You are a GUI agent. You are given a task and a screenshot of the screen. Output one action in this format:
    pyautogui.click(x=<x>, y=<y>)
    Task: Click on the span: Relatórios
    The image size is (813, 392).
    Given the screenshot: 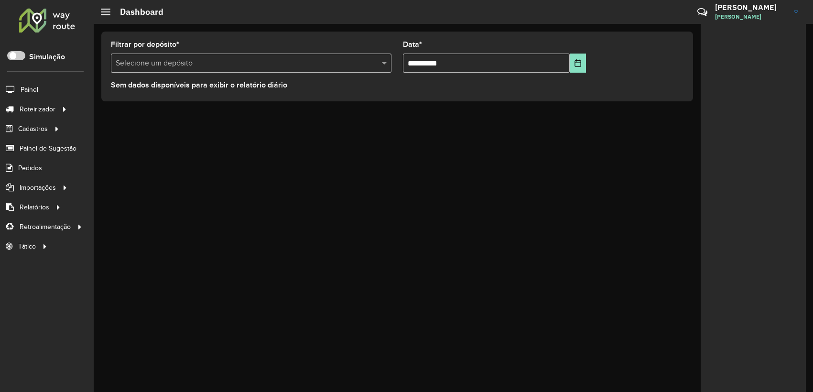 What is the action you would take?
    pyautogui.click(x=34, y=207)
    